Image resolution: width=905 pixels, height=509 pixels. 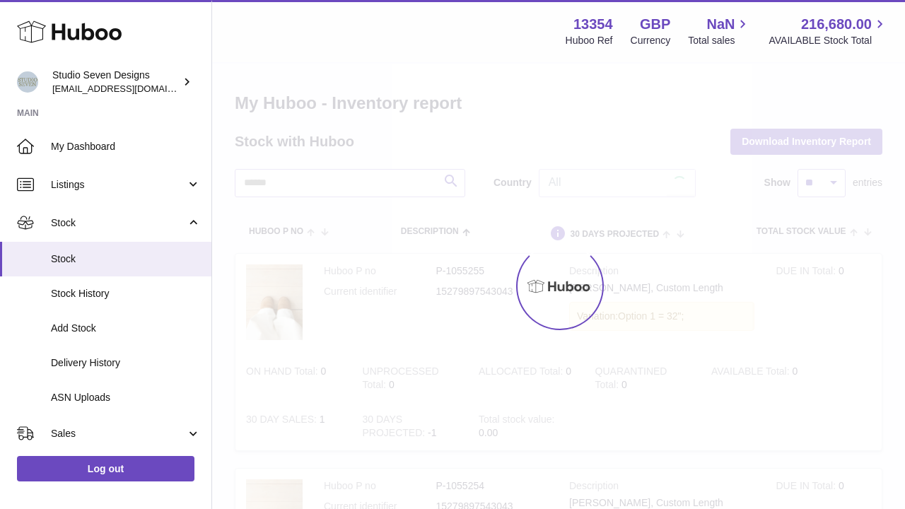 I want to click on span: Listings, so click(x=118, y=185).